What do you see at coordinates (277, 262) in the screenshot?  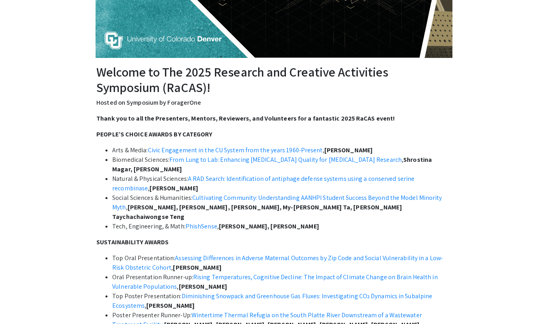 I see `a: Assessing Differences in Adverse Maternal Outcomes by Zip Code and Social Vulnerability in a Low-...` at bounding box center [277, 262].